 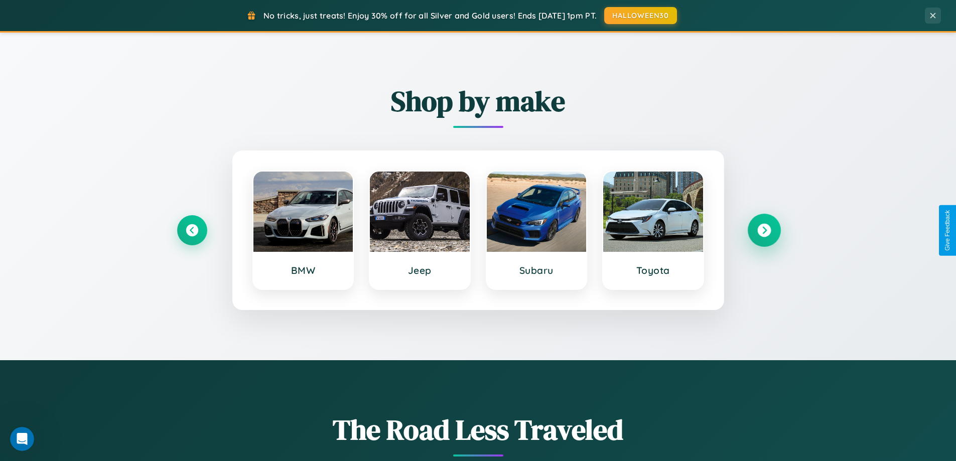 I want to click on h3: BMW, so click(x=303, y=271).